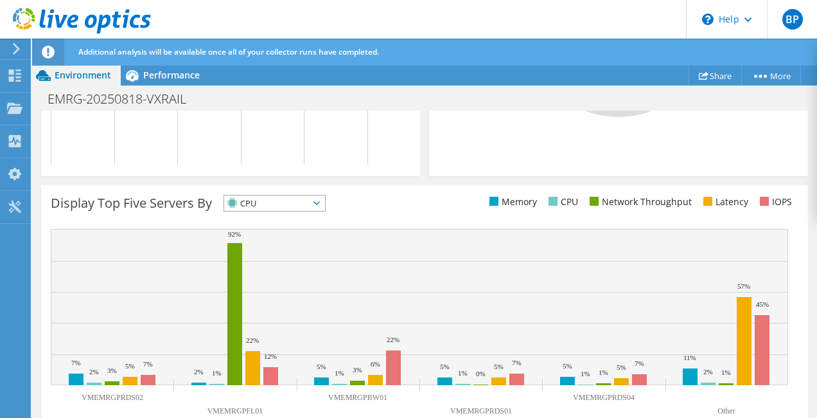 This screenshot has width=817, height=418. Describe the element at coordinates (708, 19) in the screenshot. I see `svg: \n` at that location.